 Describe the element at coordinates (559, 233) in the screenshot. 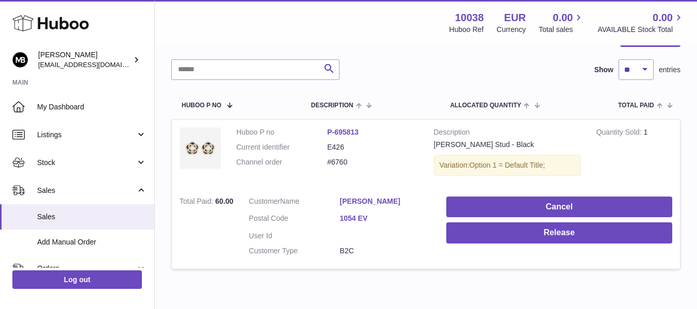

I see `button: Release` at that location.